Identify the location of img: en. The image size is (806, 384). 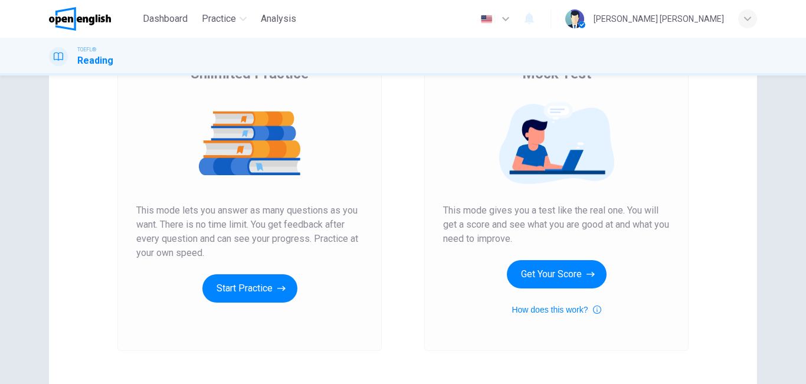
(486, 19).